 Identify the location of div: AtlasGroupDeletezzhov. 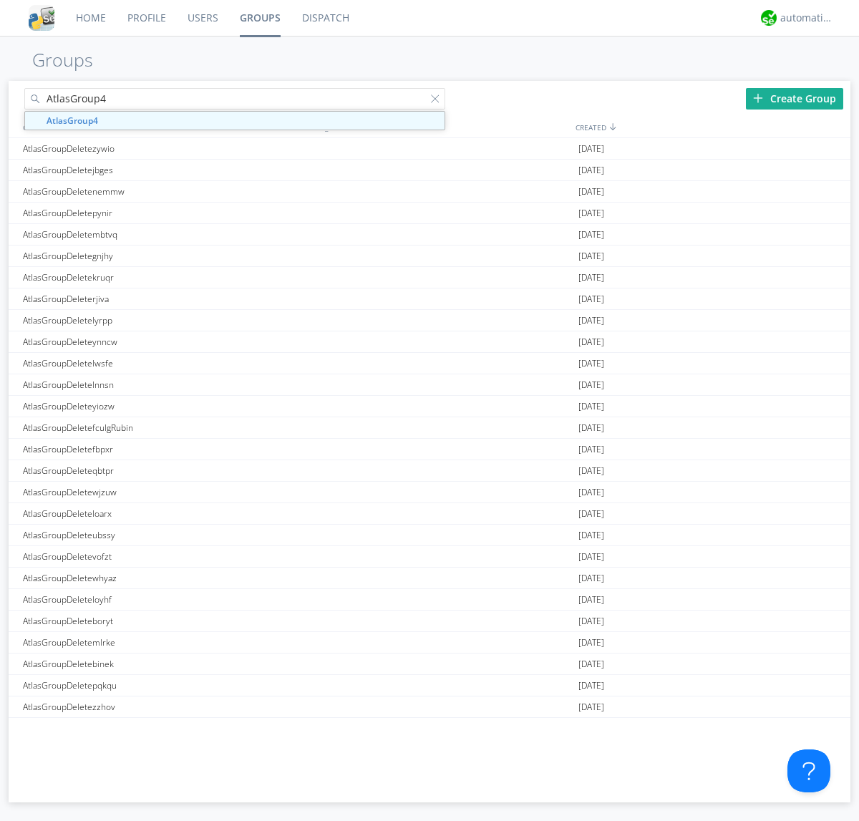
(157, 707).